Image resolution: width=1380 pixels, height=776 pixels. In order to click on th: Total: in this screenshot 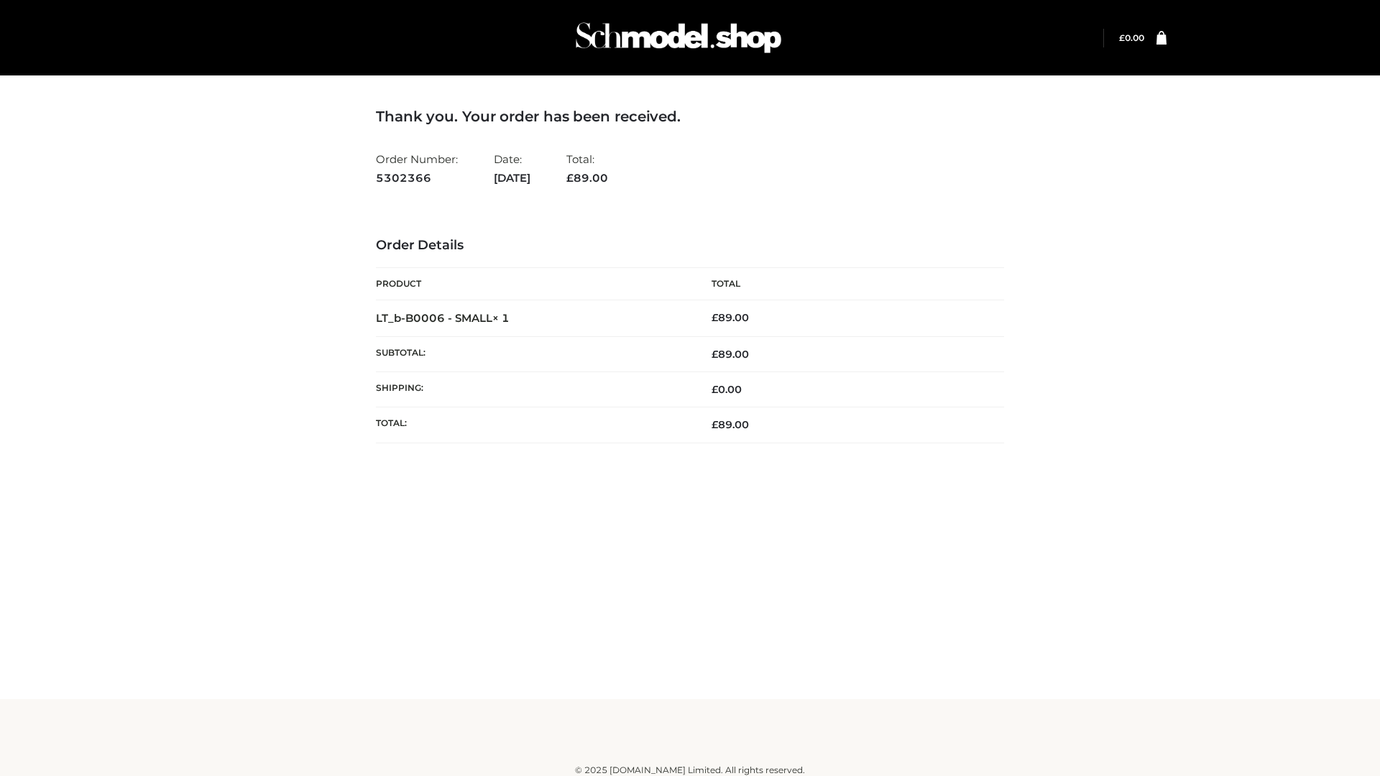, I will do `click(532, 425)`.